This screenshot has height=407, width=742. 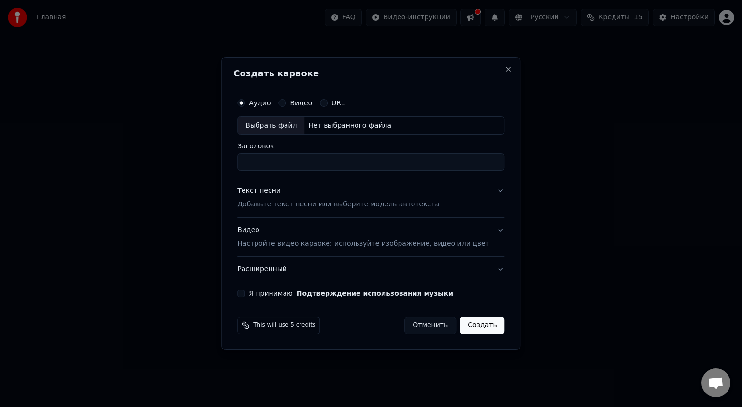 What do you see at coordinates (284, 325) in the screenshot?
I see `span: This will use 5 credits` at bounding box center [284, 325].